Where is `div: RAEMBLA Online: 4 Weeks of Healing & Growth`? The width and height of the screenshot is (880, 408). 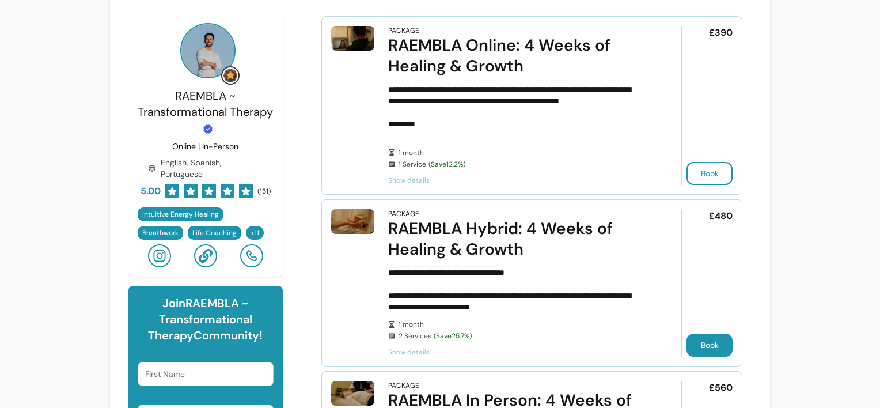
div: RAEMBLA Online: 4 Weeks of Healing & Growth is located at coordinates (519, 56).